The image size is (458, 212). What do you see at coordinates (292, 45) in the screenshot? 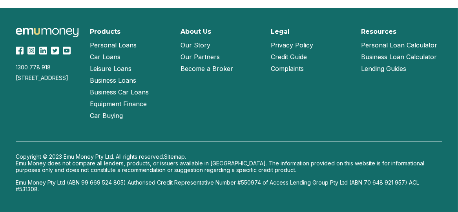
I see `a: Privacy Policy` at bounding box center [292, 45].